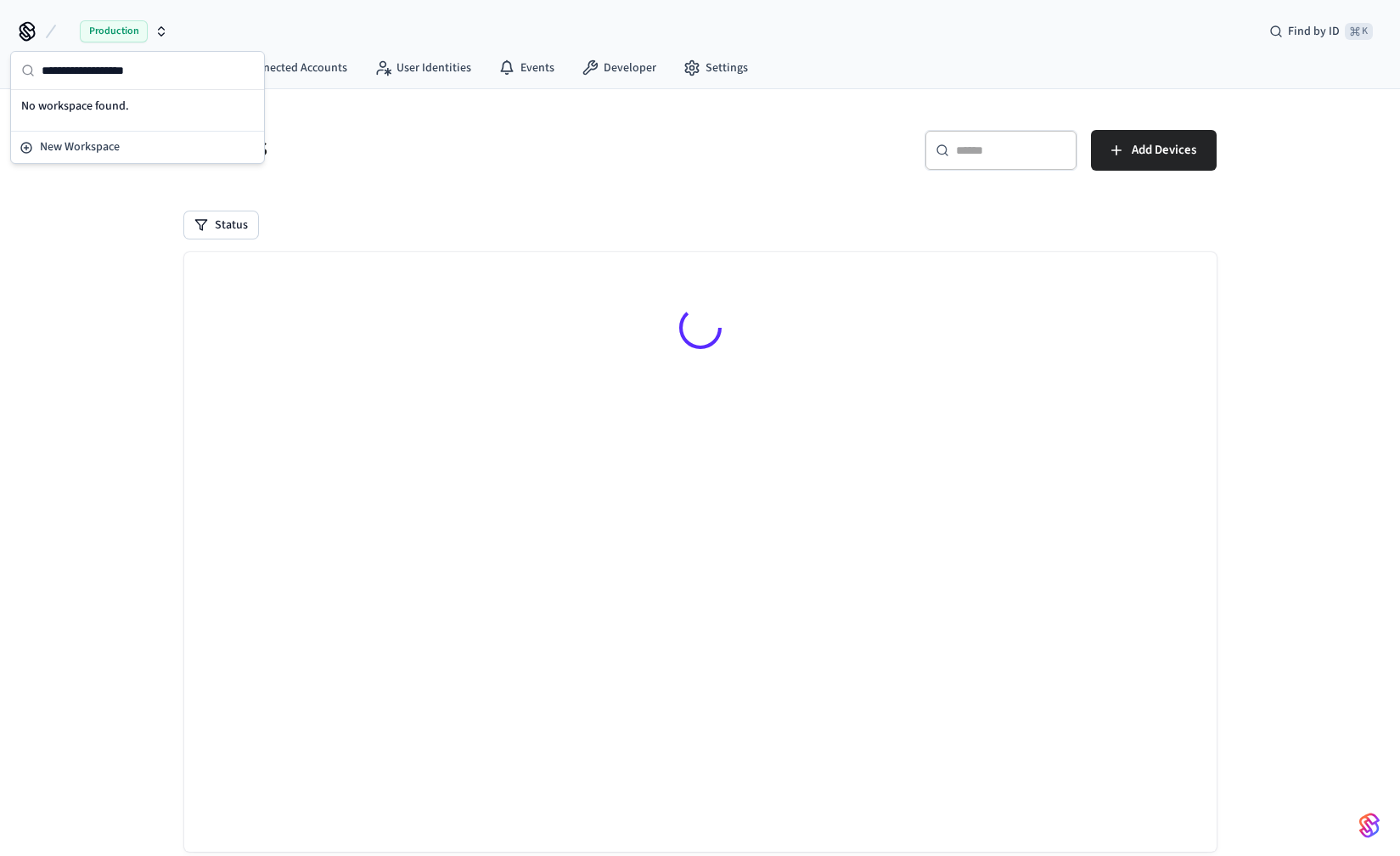 This screenshot has height=856, width=1400. Describe the element at coordinates (437, 147) in the screenshot. I see `h5: Devices` at that location.